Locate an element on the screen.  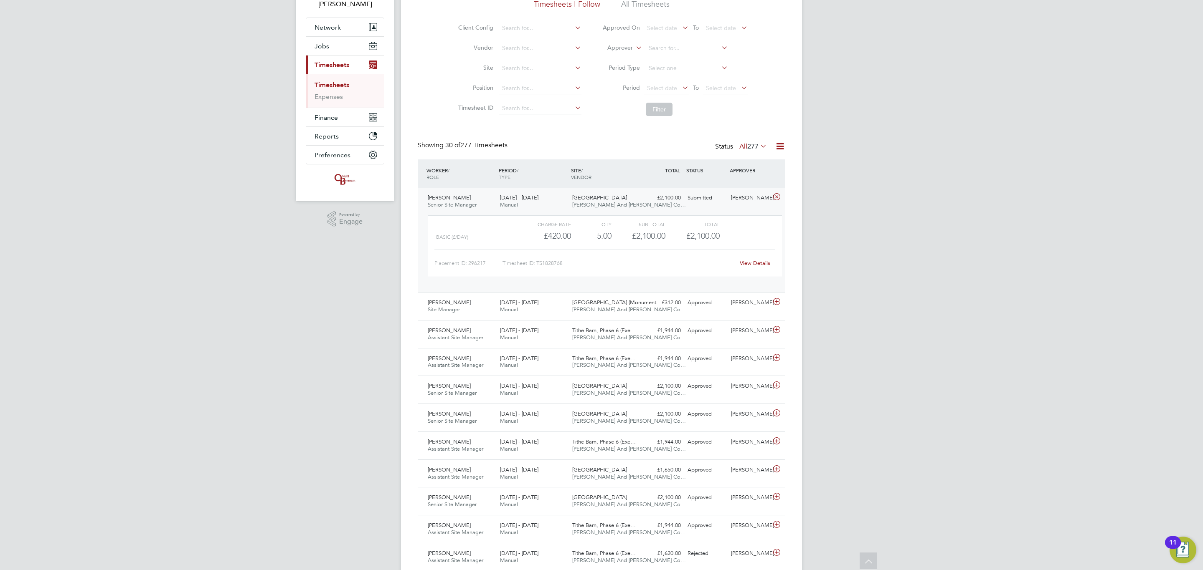
span: Engage is located at coordinates (351, 222).